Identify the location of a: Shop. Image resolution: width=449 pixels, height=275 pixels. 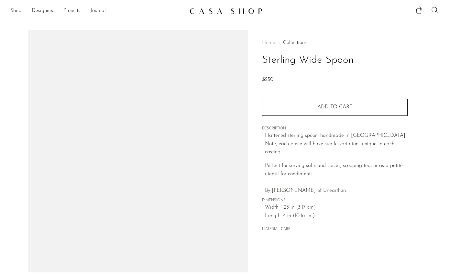
(16, 11).